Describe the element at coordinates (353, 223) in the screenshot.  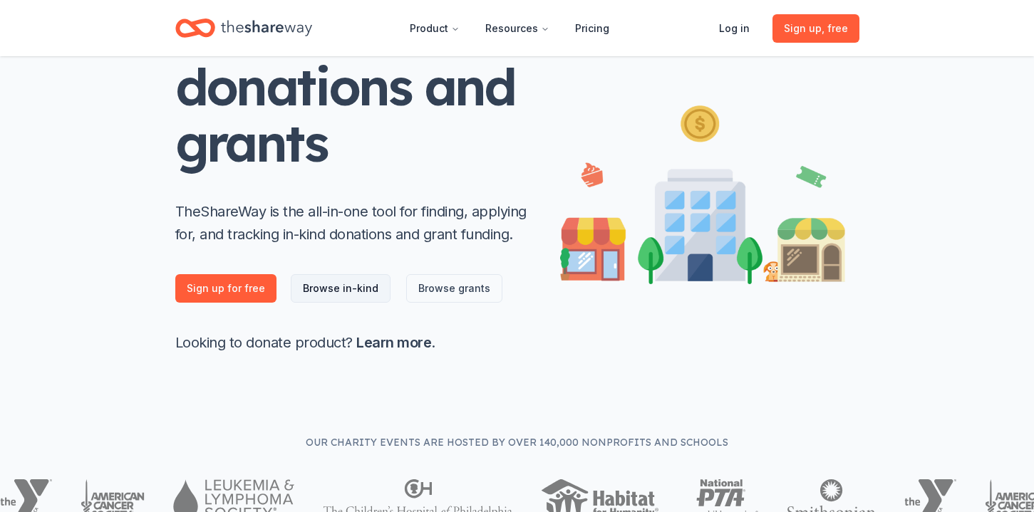
I see `p: TheShareWay is the all-in-one tool for finding, applying for, and tracking in-kind donations and ...` at that location.